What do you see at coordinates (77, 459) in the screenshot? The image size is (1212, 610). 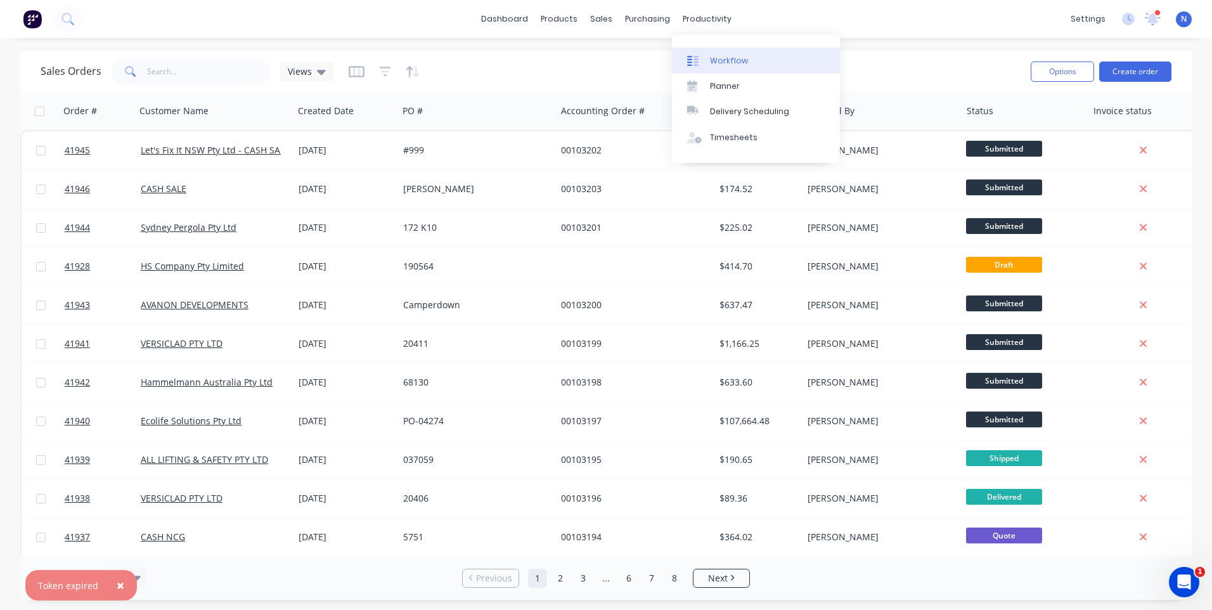 I see `span: 41939` at bounding box center [77, 459].